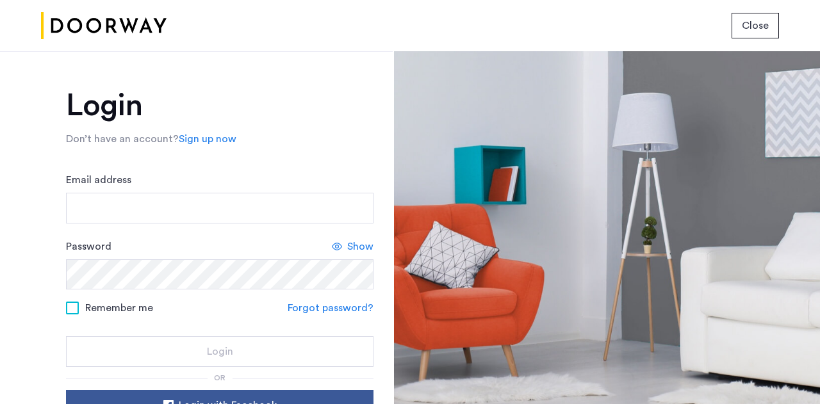 This screenshot has width=820, height=404. Describe the element at coordinates (331, 308) in the screenshot. I see `a: Forgot password?` at that location.